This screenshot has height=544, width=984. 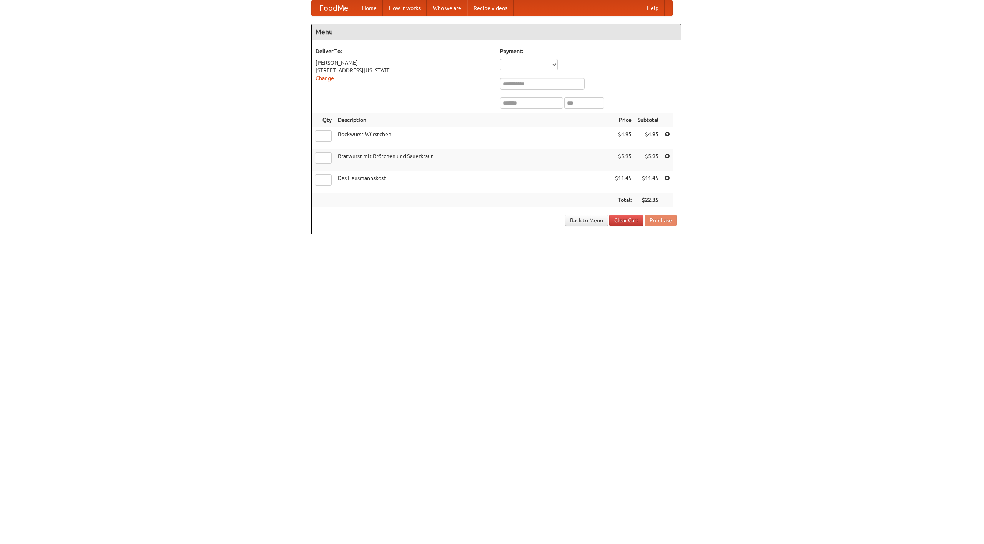 What do you see at coordinates (325, 78) in the screenshot?
I see `a: Change` at bounding box center [325, 78].